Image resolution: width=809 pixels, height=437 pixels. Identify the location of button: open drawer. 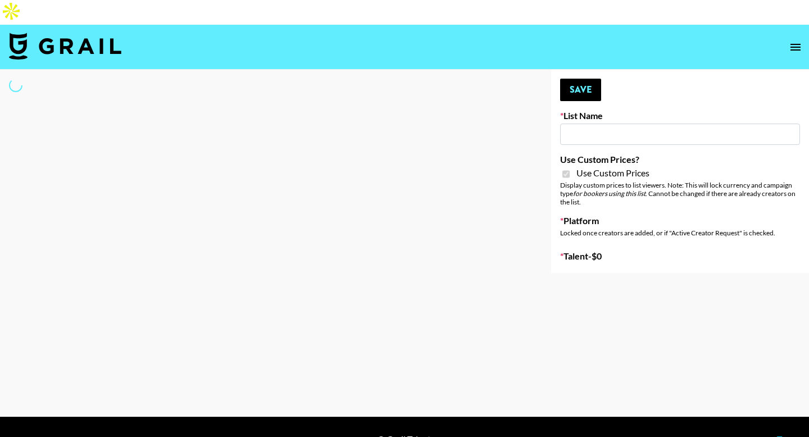
(795, 47).